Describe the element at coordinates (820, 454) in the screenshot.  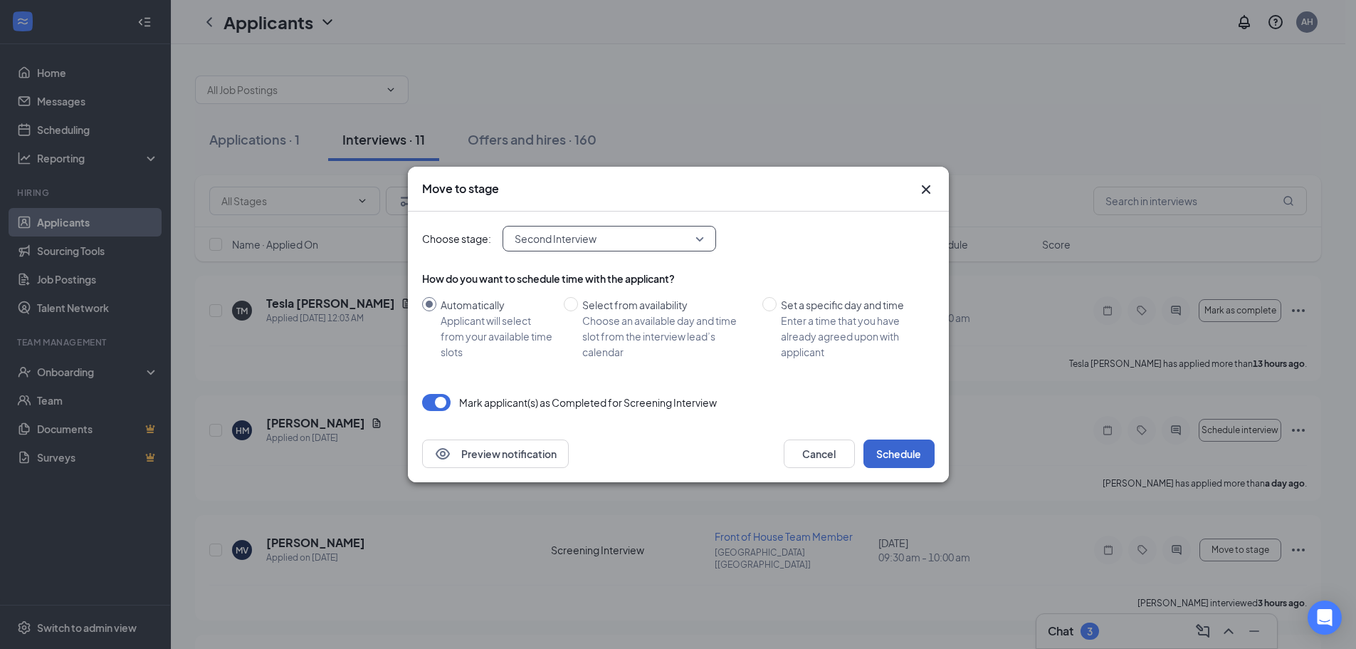
I see `button: Cancel` at that location.